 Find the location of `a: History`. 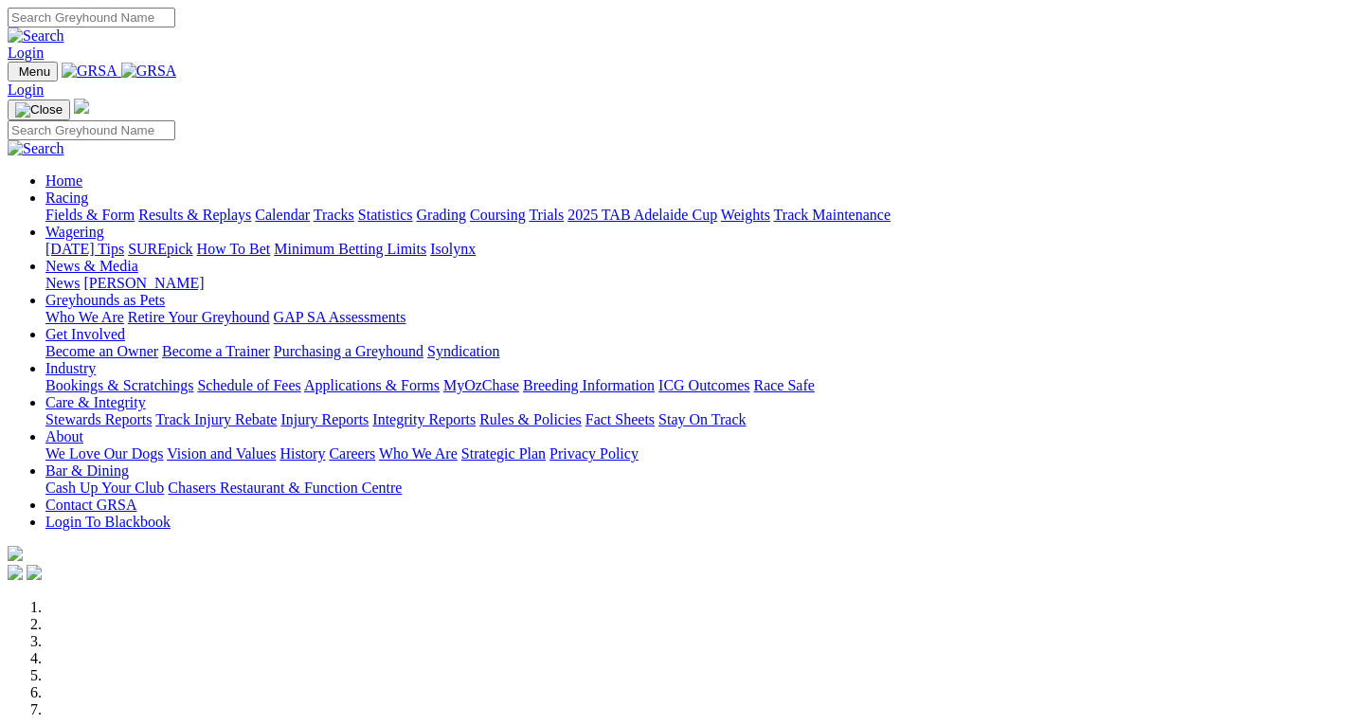

a: History is located at coordinates (302, 453).